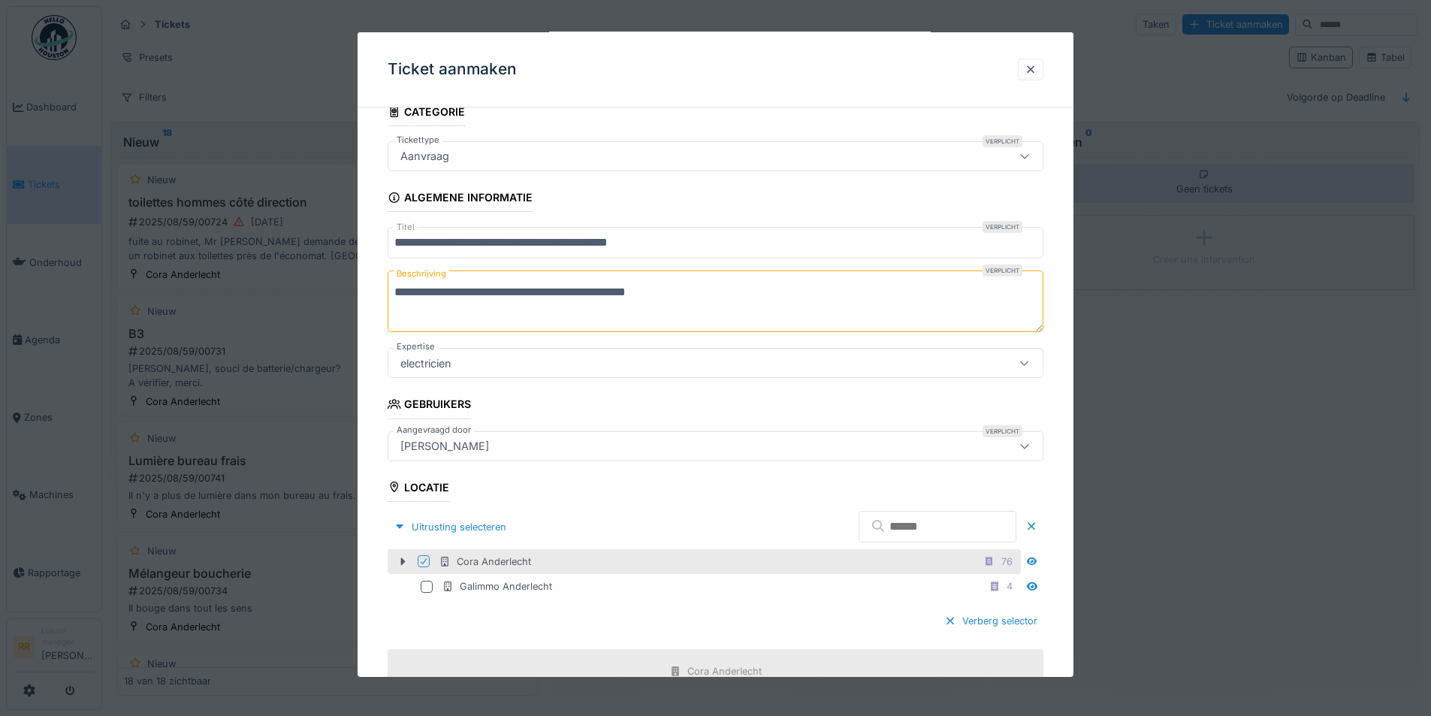 The image size is (1431, 716). What do you see at coordinates (991, 620) in the screenshot?
I see `div: Verberg selector` at bounding box center [991, 620].